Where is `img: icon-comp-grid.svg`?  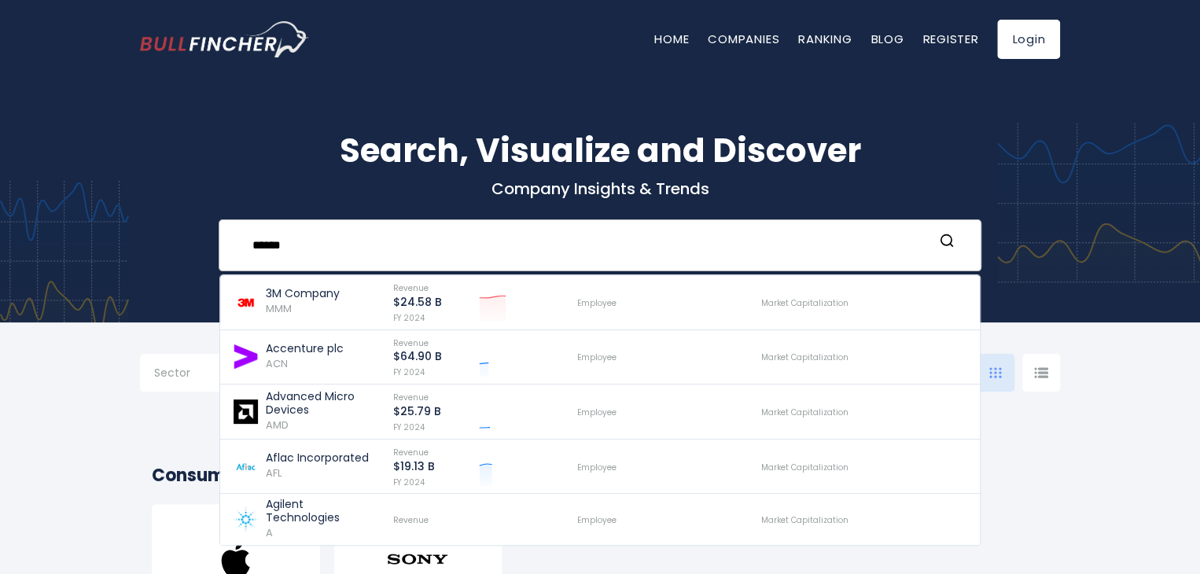
img: icon-comp-grid.svg is located at coordinates (995, 373).